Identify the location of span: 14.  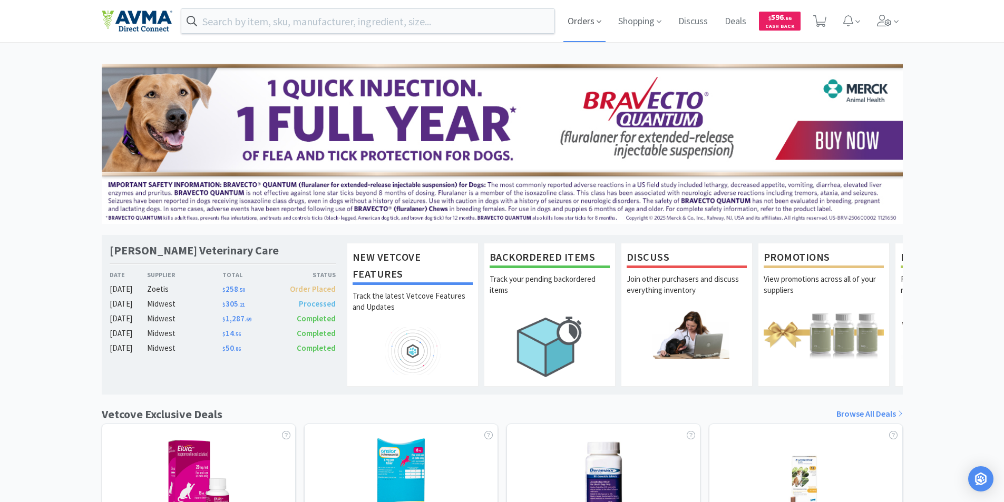
(231, 333).